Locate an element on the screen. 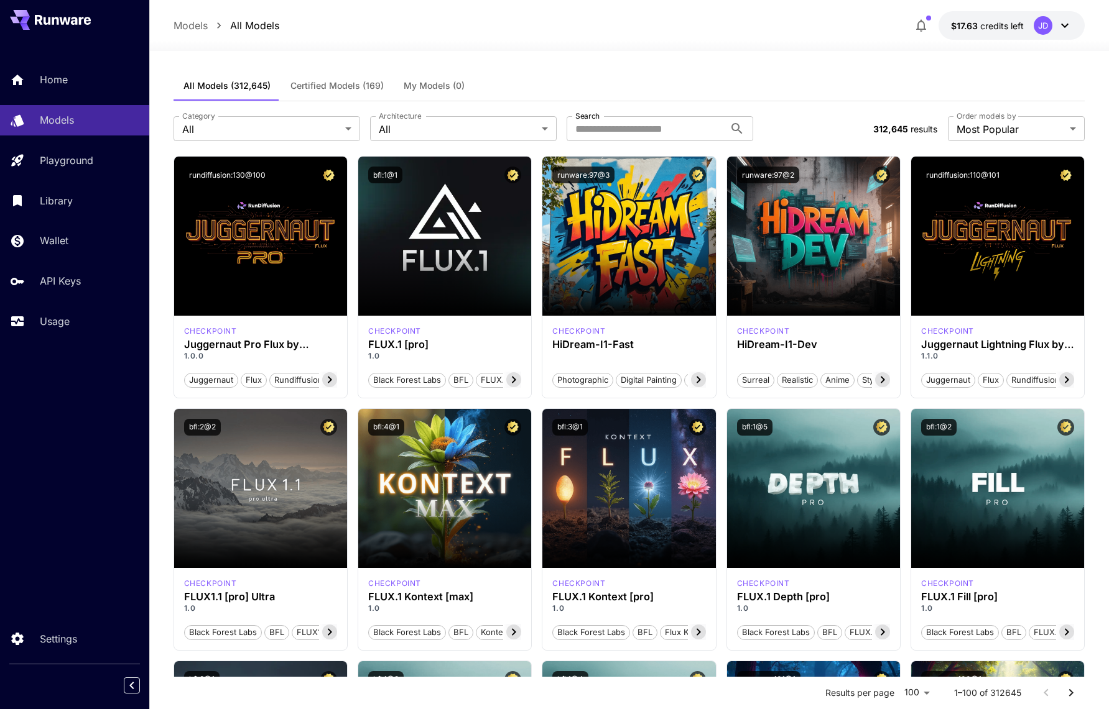  span: My Models (0) is located at coordinates (434, 86).